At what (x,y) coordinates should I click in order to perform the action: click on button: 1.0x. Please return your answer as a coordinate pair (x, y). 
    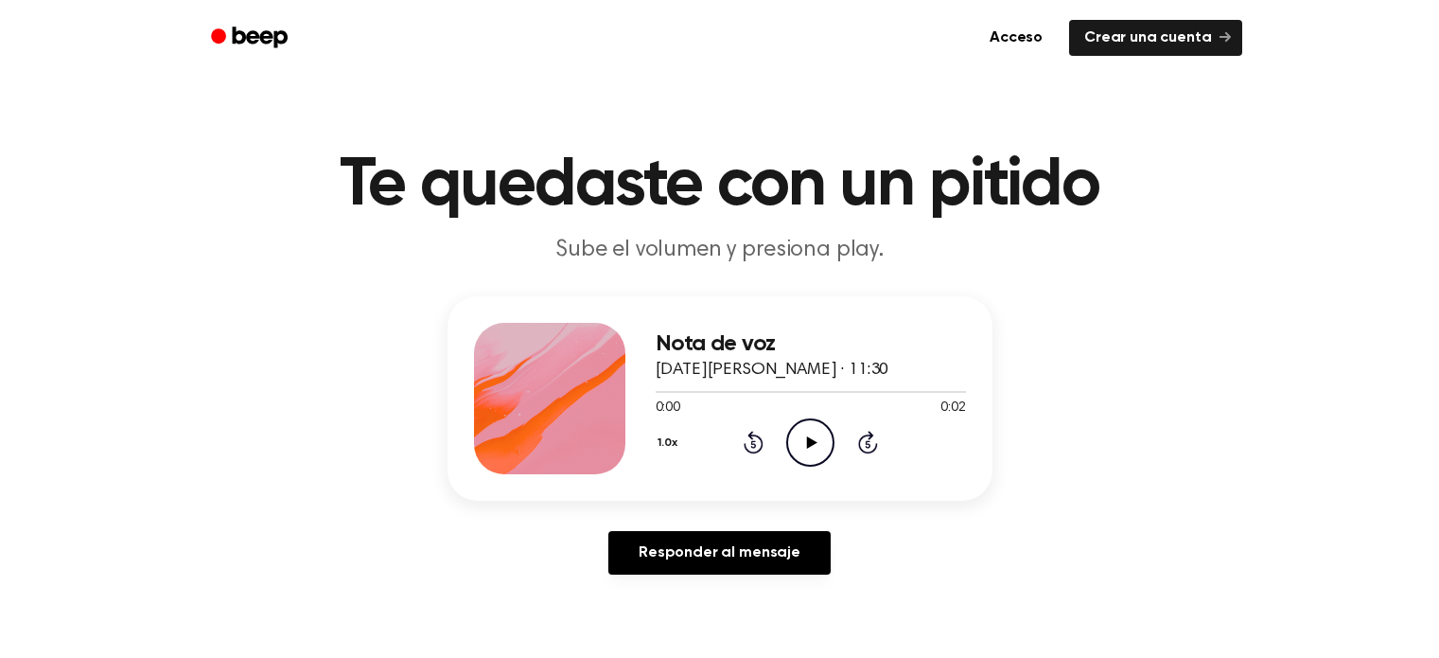
    Looking at the image, I should click on (670, 443).